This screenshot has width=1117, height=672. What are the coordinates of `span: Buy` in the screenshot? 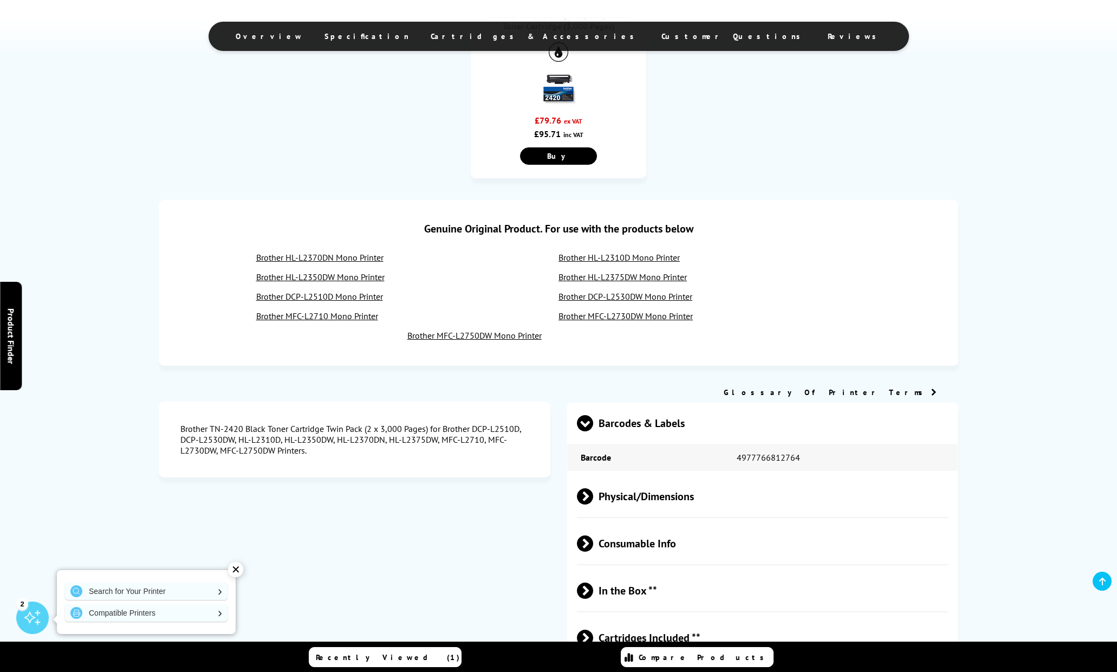 It's located at (559, 156).